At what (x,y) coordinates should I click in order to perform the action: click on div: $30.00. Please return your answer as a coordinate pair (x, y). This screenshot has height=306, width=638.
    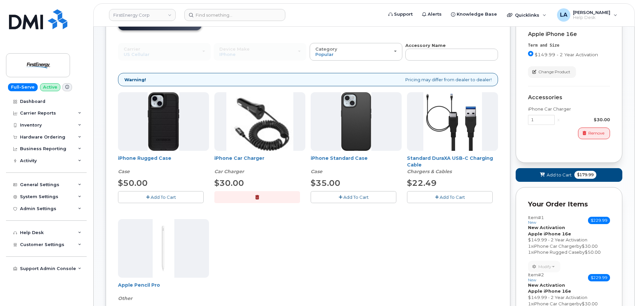
    Looking at the image, I should click on (586, 120).